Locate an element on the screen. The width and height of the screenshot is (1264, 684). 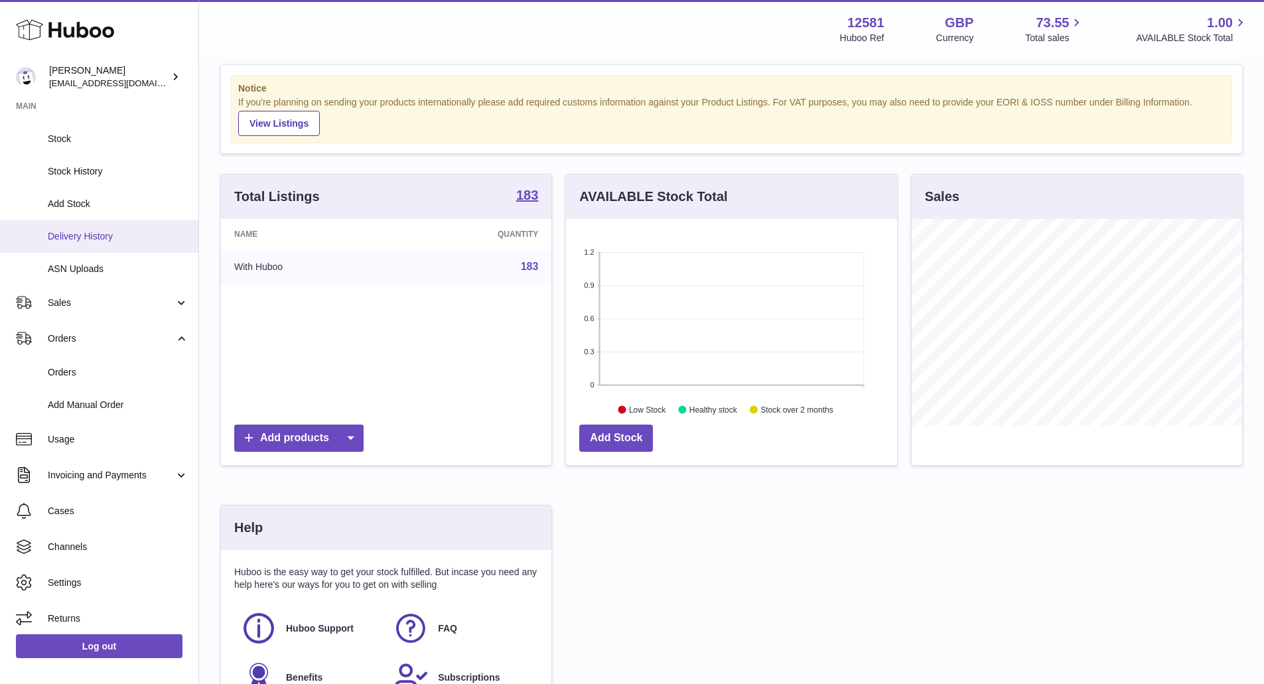
text: 0.3 is located at coordinates (589, 352).